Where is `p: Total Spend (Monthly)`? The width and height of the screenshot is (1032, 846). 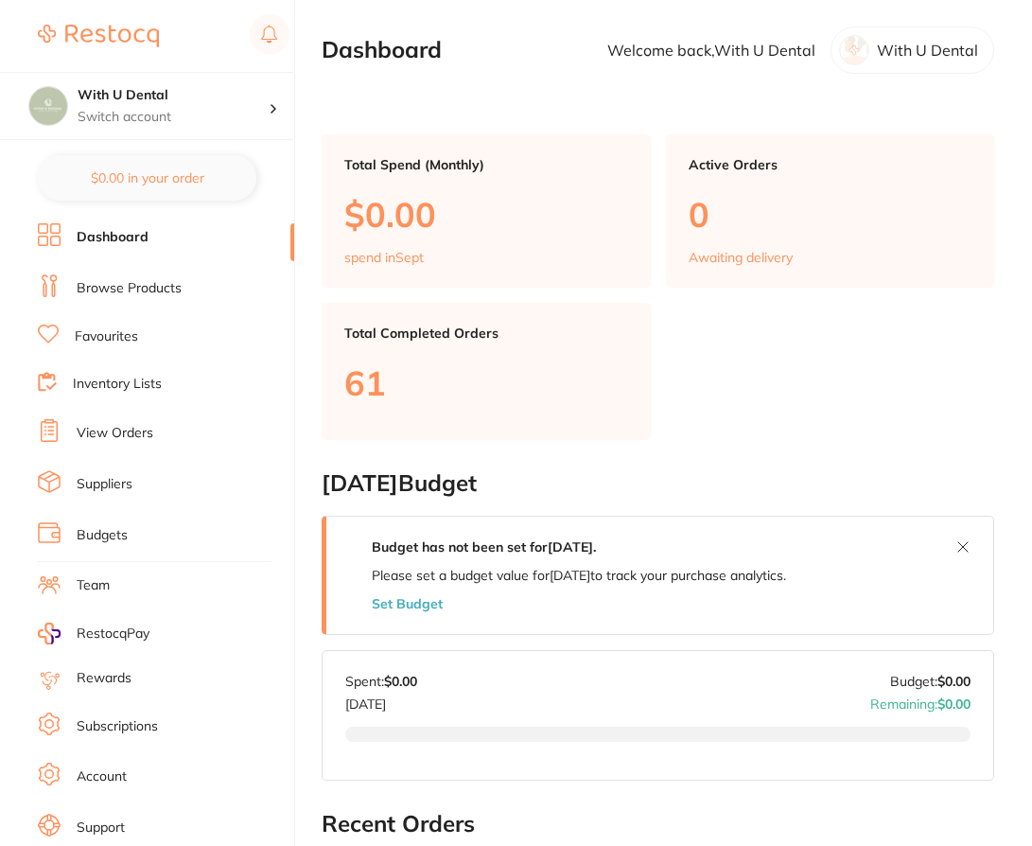
p: Total Spend (Monthly) is located at coordinates (486, 165).